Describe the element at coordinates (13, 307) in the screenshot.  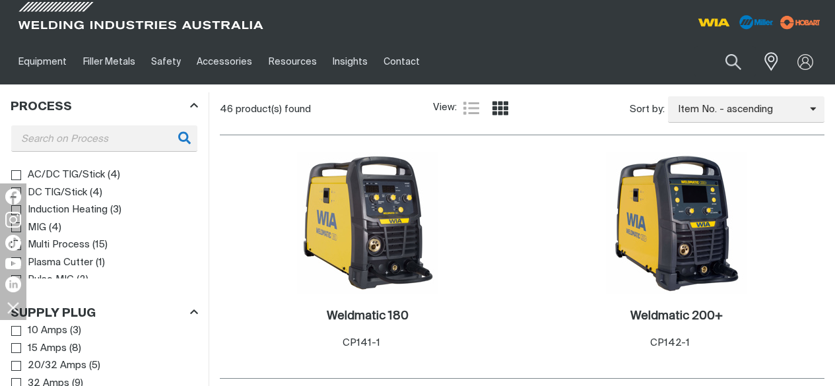
I see `img: hide socials` at that location.